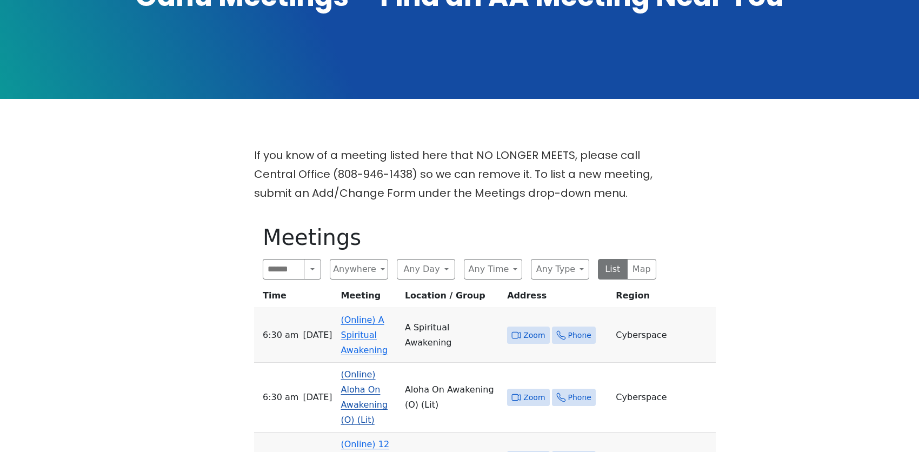 The image size is (919, 452). I want to click on td: Aloha On Awakening (O) (Lit), so click(452, 397).